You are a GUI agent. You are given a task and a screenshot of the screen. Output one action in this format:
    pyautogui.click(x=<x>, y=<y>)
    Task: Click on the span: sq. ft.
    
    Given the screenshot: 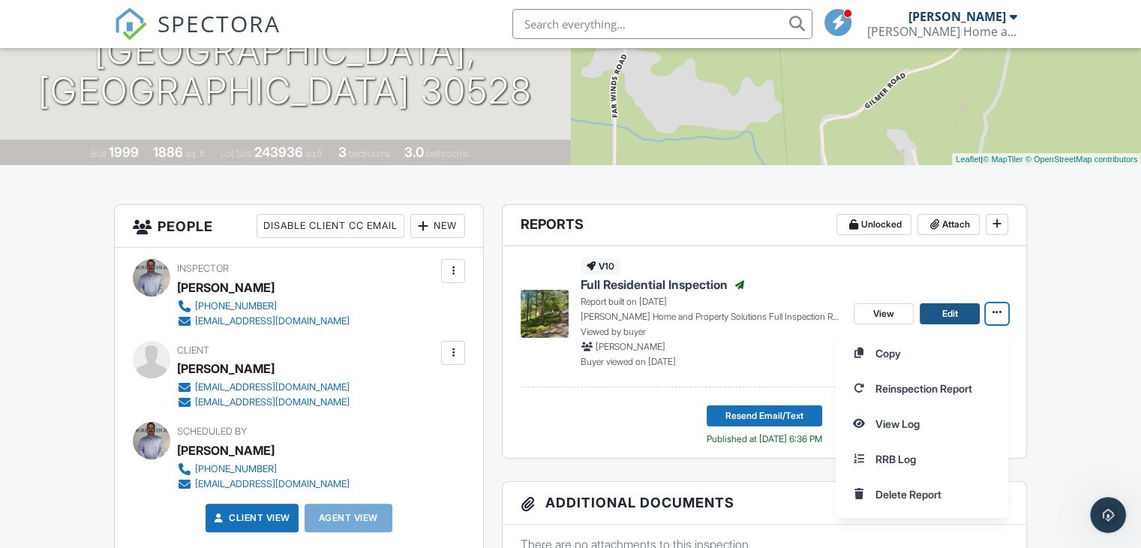 What is the action you would take?
    pyautogui.click(x=196, y=153)
    